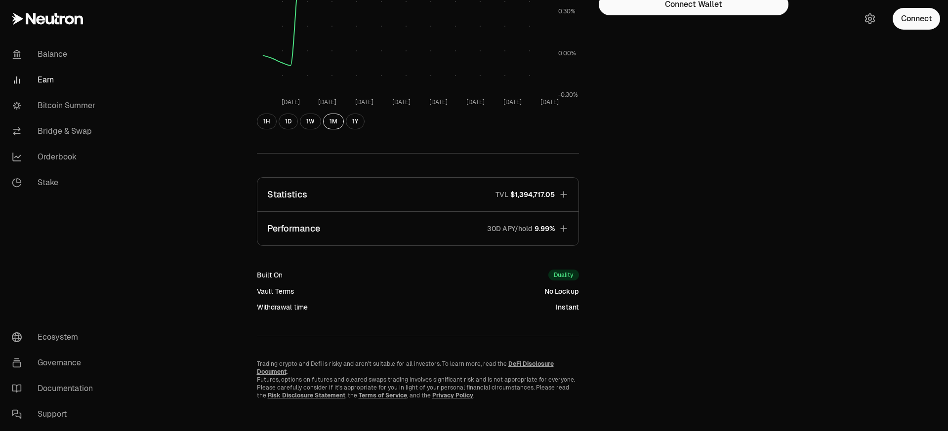 Image resolution: width=948 pixels, height=431 pixels. I want to click on div: Withdrawal time, so click(282, 307).